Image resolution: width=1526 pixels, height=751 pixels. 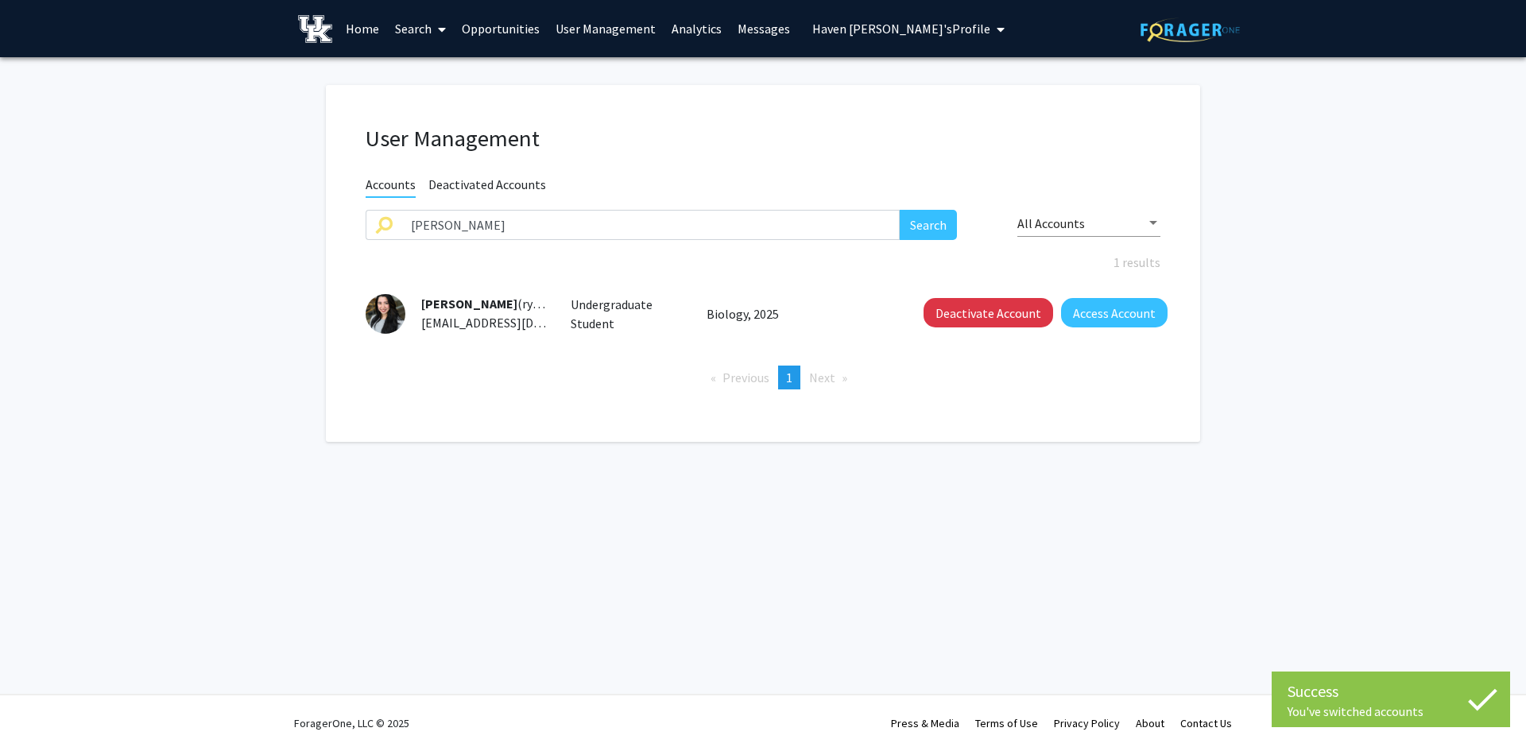 What do you see at coordinates (501, 29) in the screenshot?
I see `a: Opportunities` at bounding box center [501, 29].